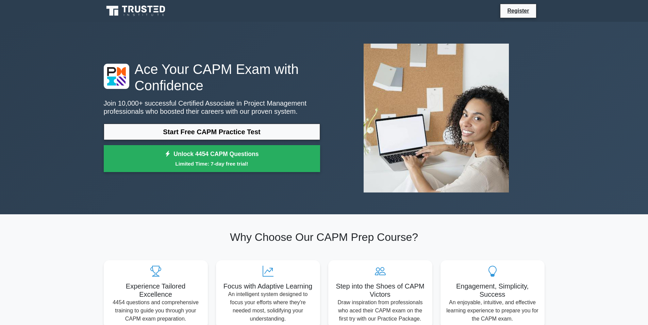 The image size is (648, 325). Describe the element at coordinates (268, 306) in the screenshot. I see `p: An intelligent system designed to focus your efforts where they're needed most, solidifying your ...` at that location.